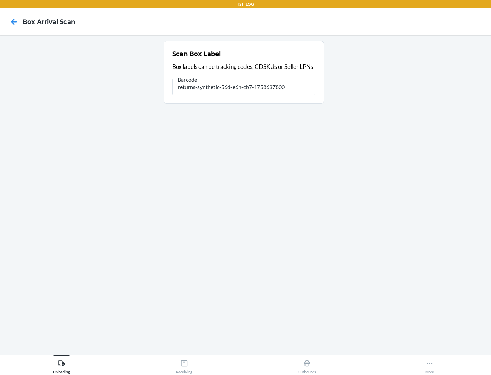 This screenshot has width=491, height=375. Describe the element at coordinates (307, 365) in the screenshot. I see `button: Outbounds` at that location.